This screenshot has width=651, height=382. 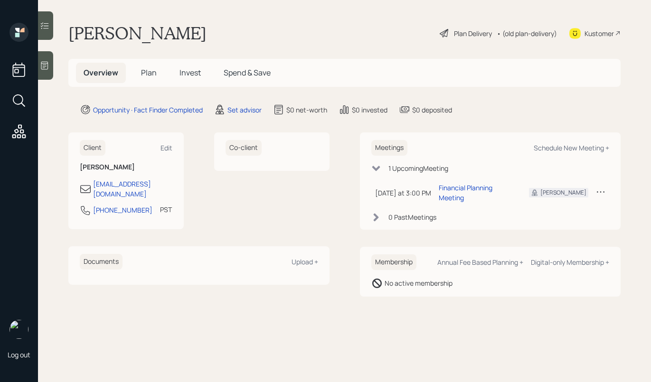 I want to click on div: • (old plan-delivery), so click(x=526, y=33).